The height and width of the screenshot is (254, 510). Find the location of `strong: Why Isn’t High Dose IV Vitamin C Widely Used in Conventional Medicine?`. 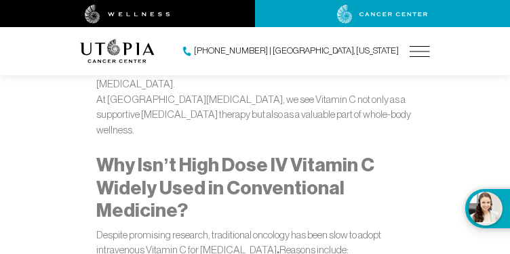

strong: Why Isn’t High Dose IV Vitamin C Widely Used in Conventional Medicine? is located at coordinates (235, 188).